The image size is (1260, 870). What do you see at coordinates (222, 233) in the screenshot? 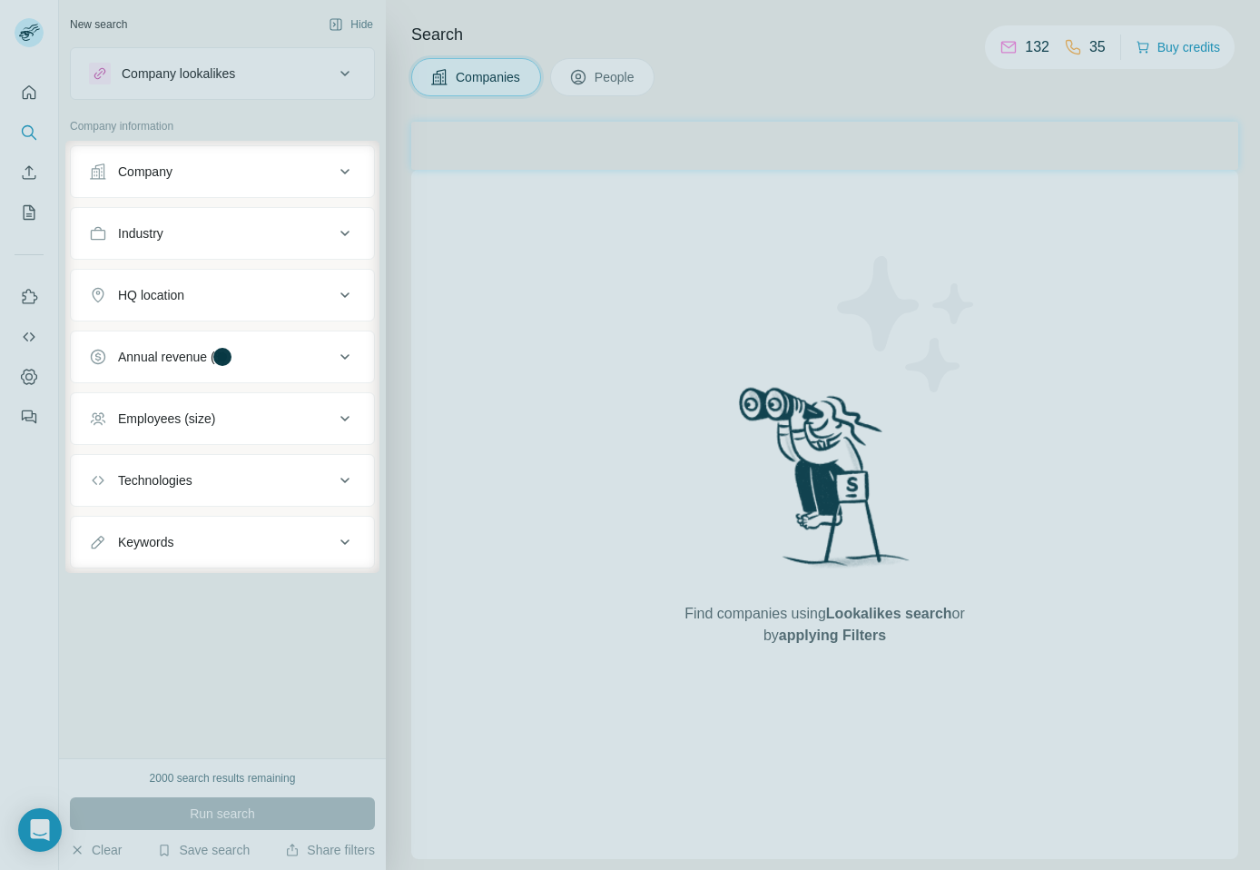
I see `button: Industry` at bounding box center [222, 233].